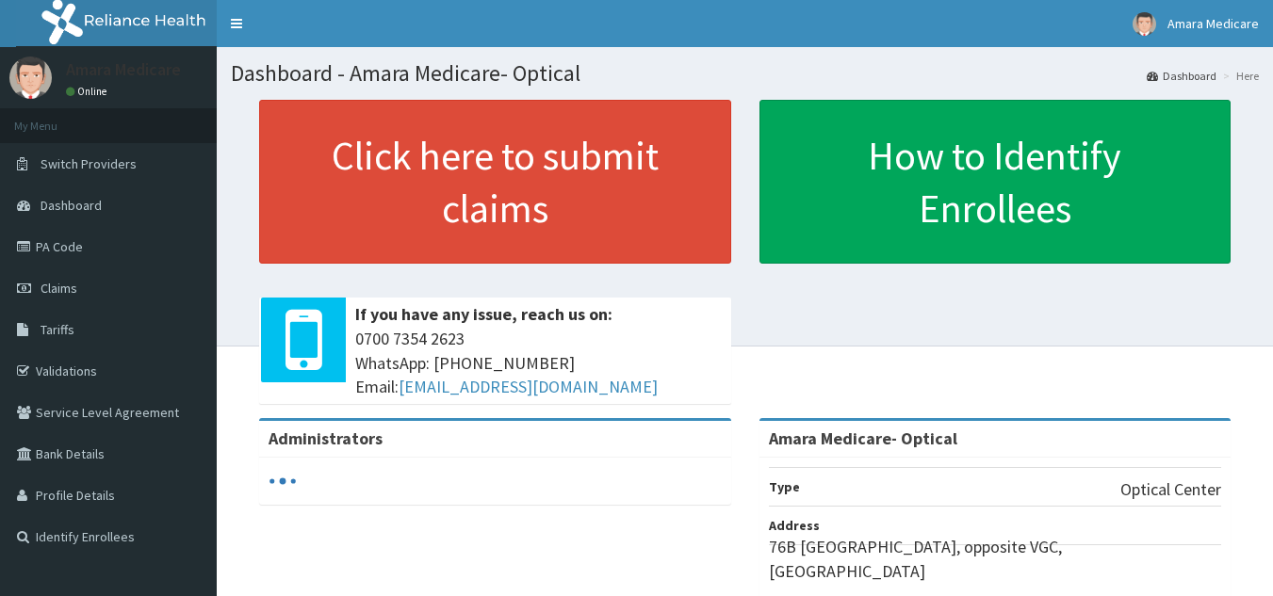 The width and height of the screenshot is (1273, 596). What do you see at coordinates (89, 91) in the screenshot?
I see `a: Online` at bounding box center [89, 91].